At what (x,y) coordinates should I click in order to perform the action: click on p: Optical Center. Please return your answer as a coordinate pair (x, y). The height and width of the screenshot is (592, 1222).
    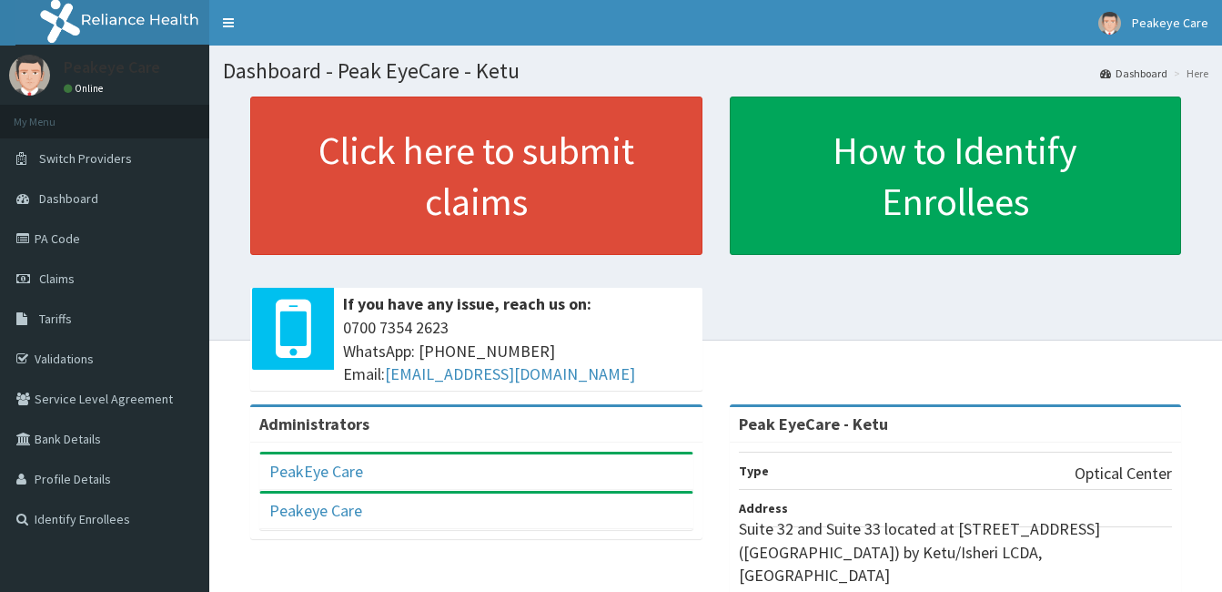
    Looking at the image, I should click on (1123, 473).